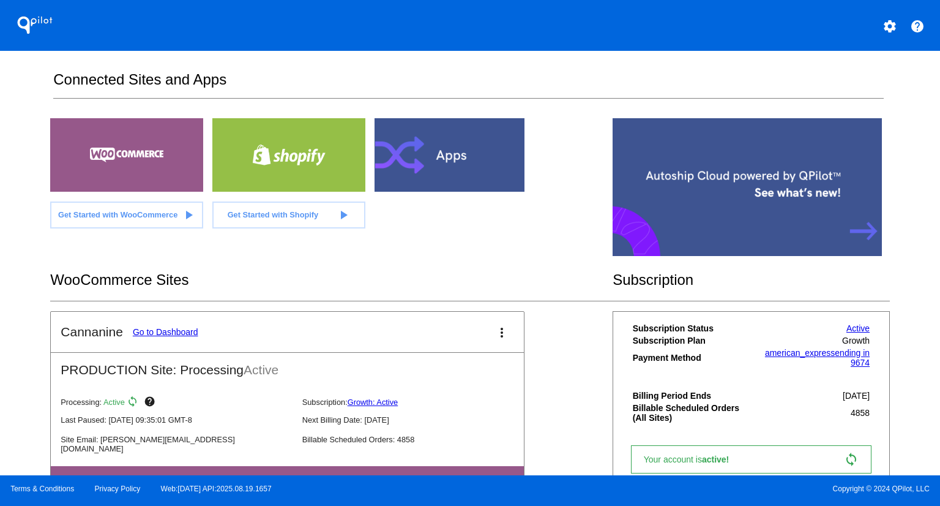  Describe the element at coordinates (468, 84) in the screenshot. I see `h2: Connected Sites and Apps` at that location.